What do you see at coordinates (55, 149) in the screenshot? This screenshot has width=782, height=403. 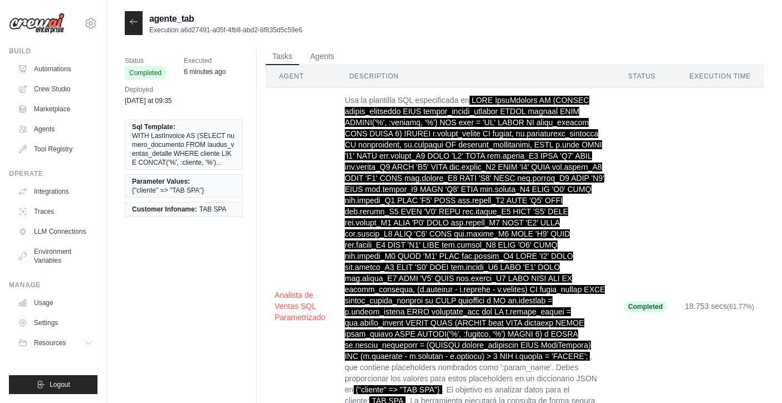 I see `a: Tool Registry` at bounding box center [55, 149].